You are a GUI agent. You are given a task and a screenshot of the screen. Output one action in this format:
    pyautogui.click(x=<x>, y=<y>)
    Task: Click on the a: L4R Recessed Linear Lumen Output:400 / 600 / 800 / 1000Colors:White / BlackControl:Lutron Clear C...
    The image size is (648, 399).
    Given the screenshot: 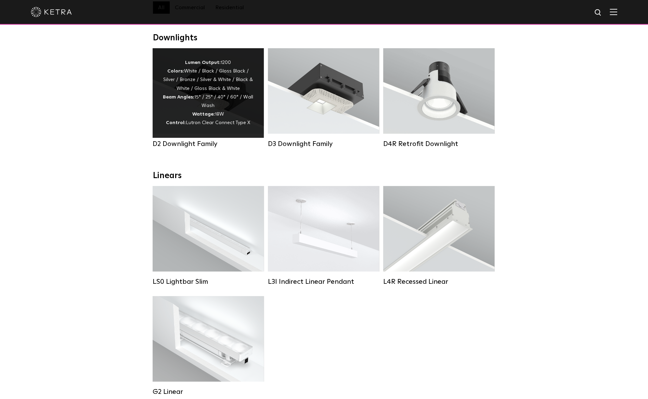 What is the action you would take?
    pyautogui.click(x=439, y=236)
    